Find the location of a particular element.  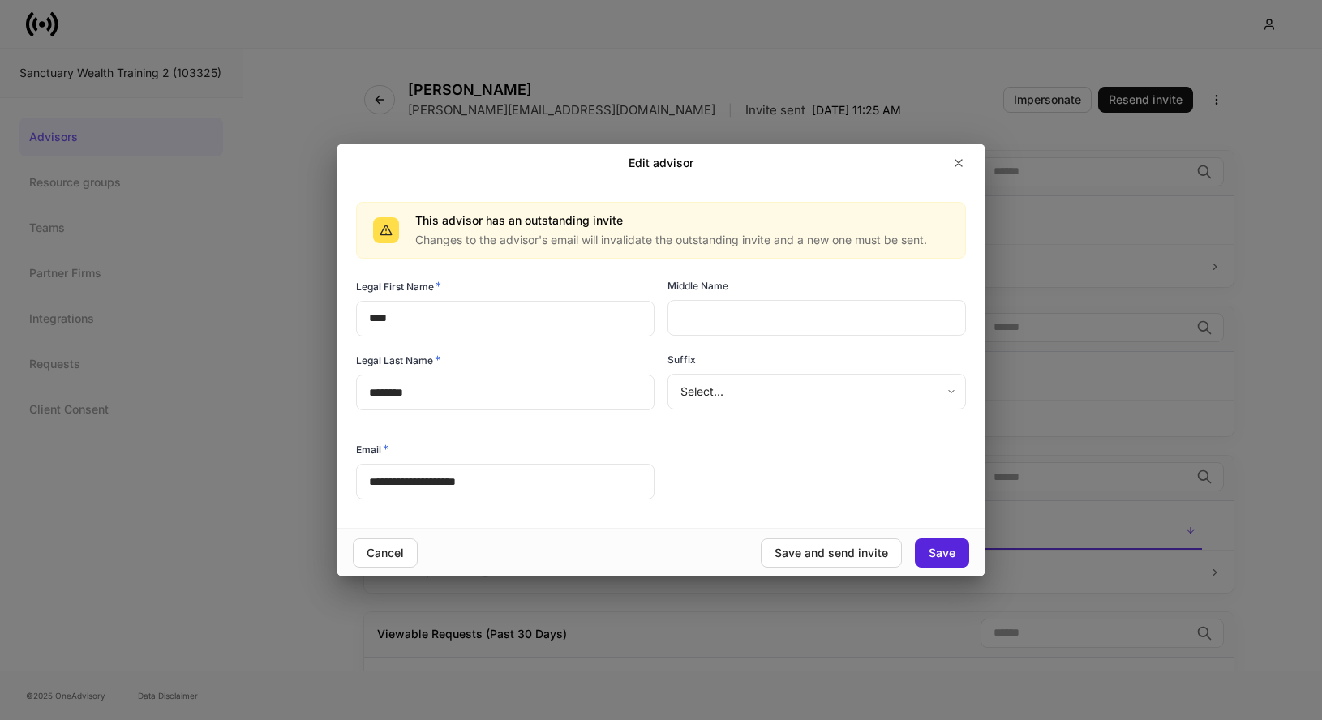

h6: Middle Name is located at coordinates (698, 286).